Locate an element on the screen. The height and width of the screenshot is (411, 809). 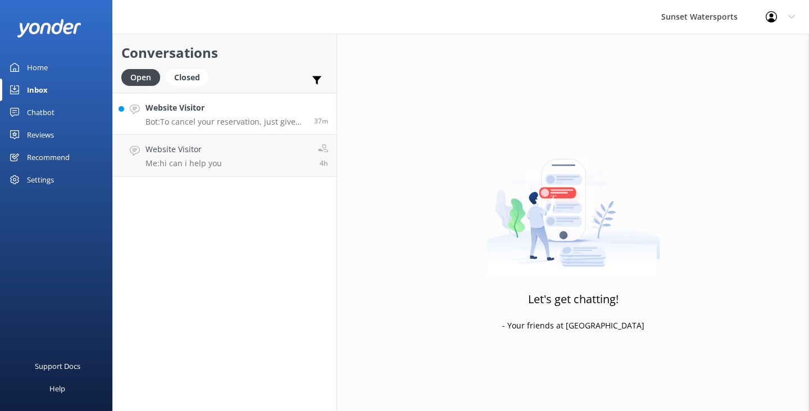
a: Open is located at coordinates (143, 77).